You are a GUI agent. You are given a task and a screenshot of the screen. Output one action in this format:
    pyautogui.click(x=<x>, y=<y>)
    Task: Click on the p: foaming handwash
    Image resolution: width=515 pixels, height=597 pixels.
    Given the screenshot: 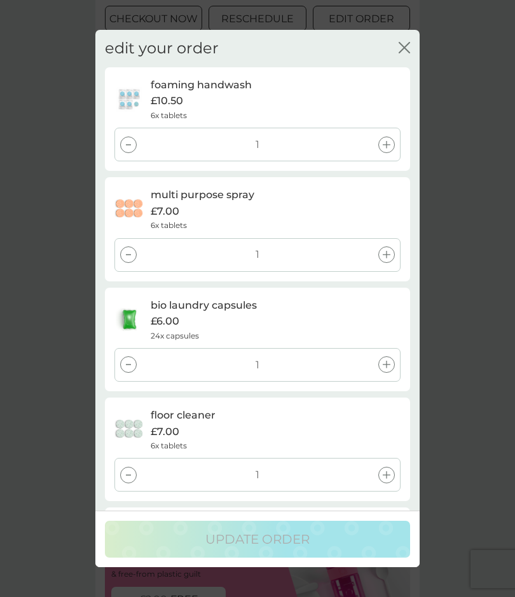 What is the action you would take?
    pyautogui.click(x=201, y=85)
    